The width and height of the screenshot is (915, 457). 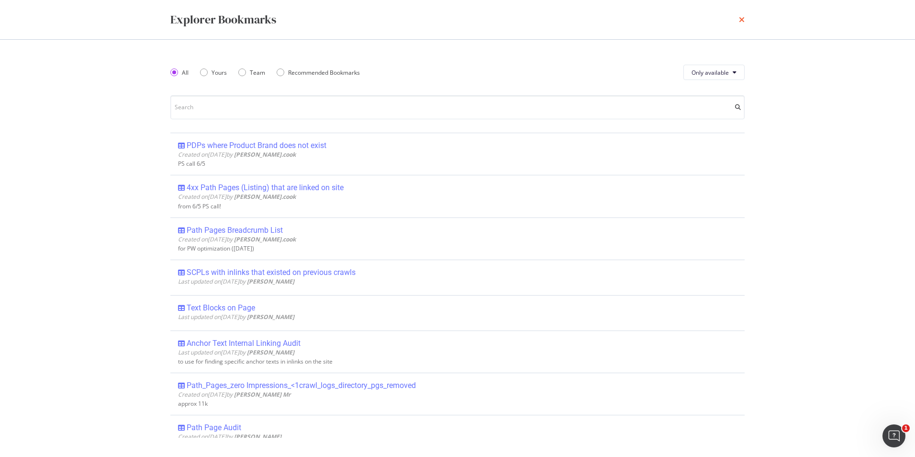 I want to click on div: Explorer Bookmarks, so click(x=223, y=20).